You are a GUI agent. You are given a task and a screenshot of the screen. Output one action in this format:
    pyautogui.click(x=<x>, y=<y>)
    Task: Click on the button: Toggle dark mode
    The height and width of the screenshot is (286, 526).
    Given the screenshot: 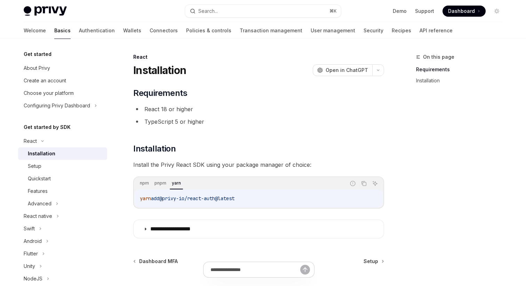 What is the action you would take?
    pyautogui.click(x=497, y=11)
    